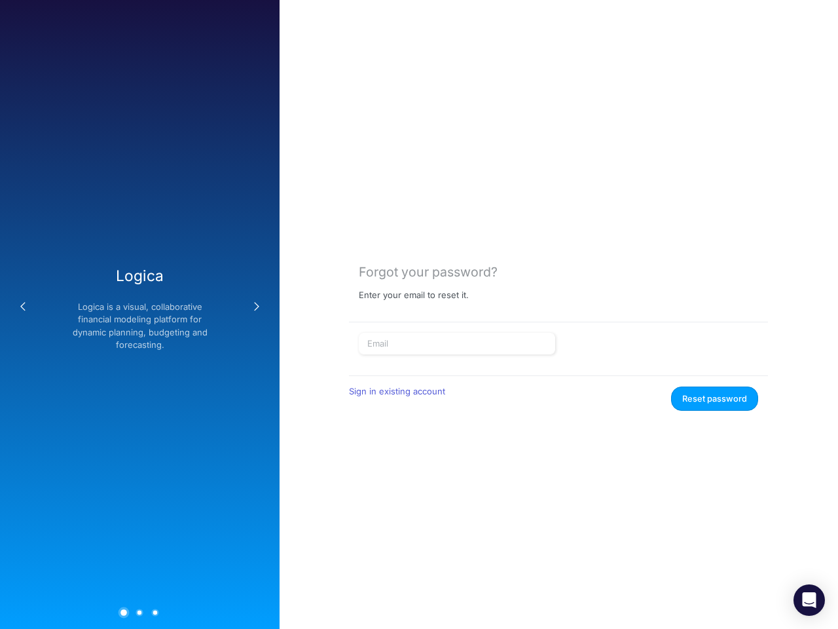 Image resolution: width=838 pixels, height=629 pixels. Describe the element at coordinates (124, 612) in the screenshot. I see `button: 1` at that location.